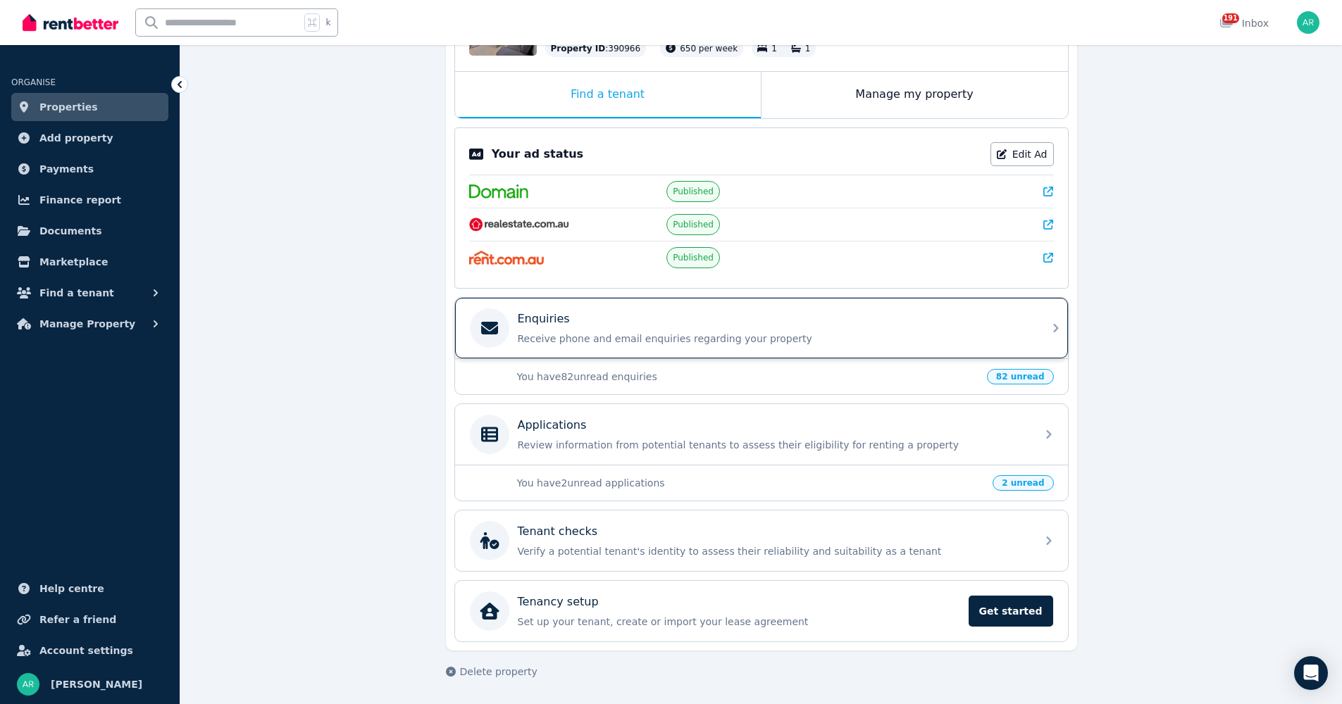 The height and width of the screenshot is (704, 1342). What do you see at coordinates (33, 82) in the screenshot?
I see `span: ORGANISE` at bounding box center [33, 82].